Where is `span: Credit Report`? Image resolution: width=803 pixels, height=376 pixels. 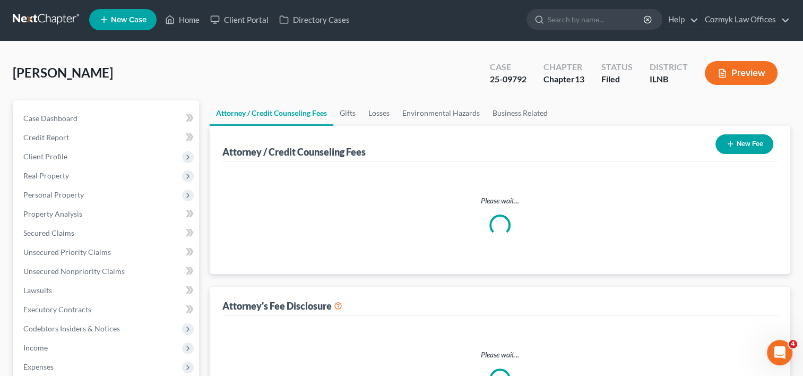
span: Credit Report is located at coordinates (46, 137).